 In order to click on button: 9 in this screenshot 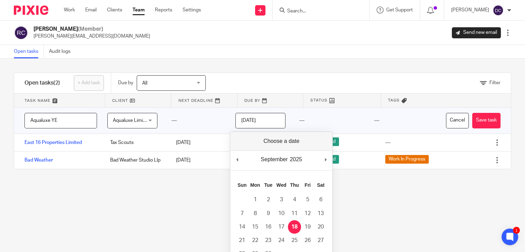, I will do `click(268, 213)`.